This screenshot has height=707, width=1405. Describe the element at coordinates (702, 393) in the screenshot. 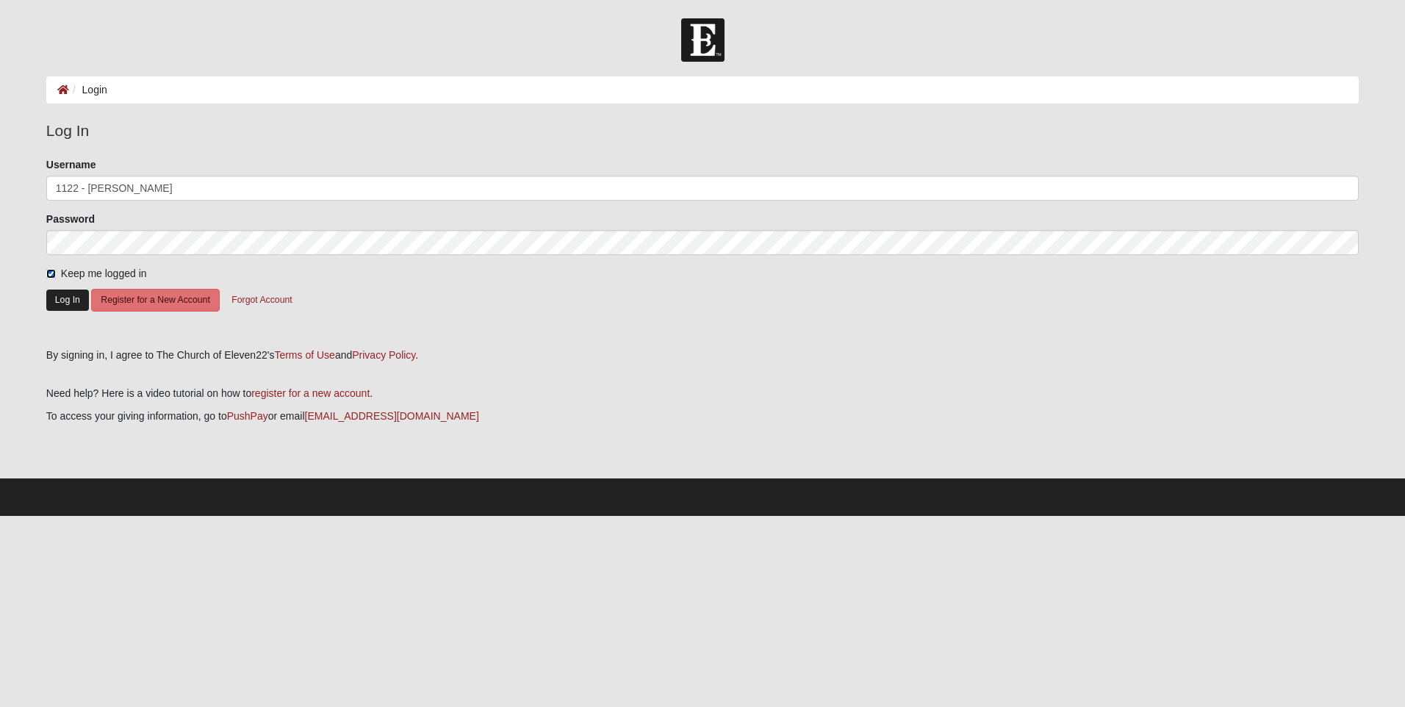

I see `p: Need help? Here is a video tutorial on how to .` at that location.